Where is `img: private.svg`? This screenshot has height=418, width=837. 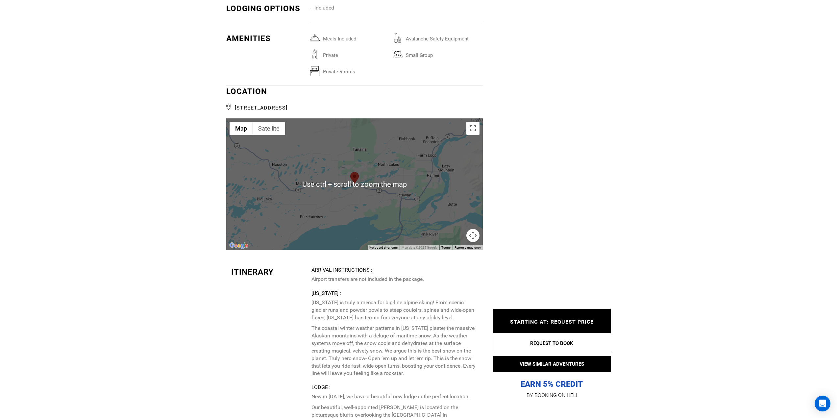
img: private.svg is located at coordinates (315, 54).